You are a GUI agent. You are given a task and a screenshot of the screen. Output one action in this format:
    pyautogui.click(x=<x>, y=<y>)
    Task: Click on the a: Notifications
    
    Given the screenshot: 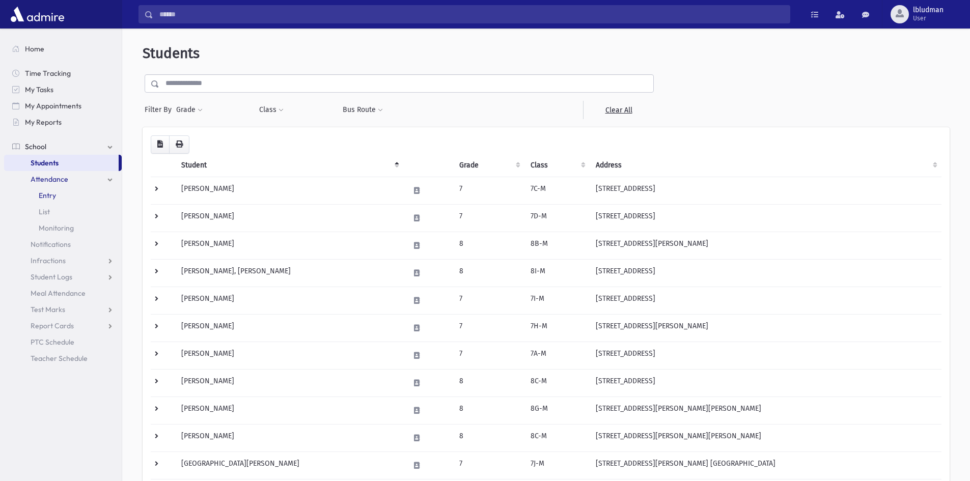 What is the action you would take?
    pyautogui.click(x=63, y=244)
    